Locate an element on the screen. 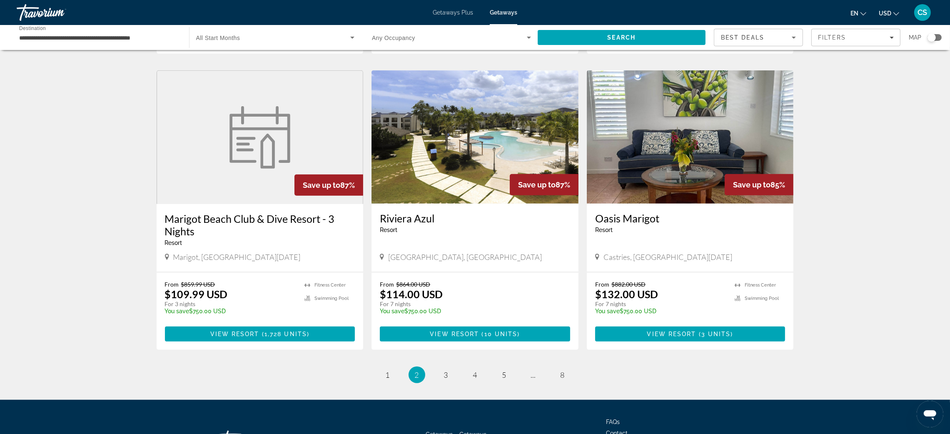 The height and width of the screenshot is (434, 950). h3: Oasis Marigot is located at coordinates (690, 218).